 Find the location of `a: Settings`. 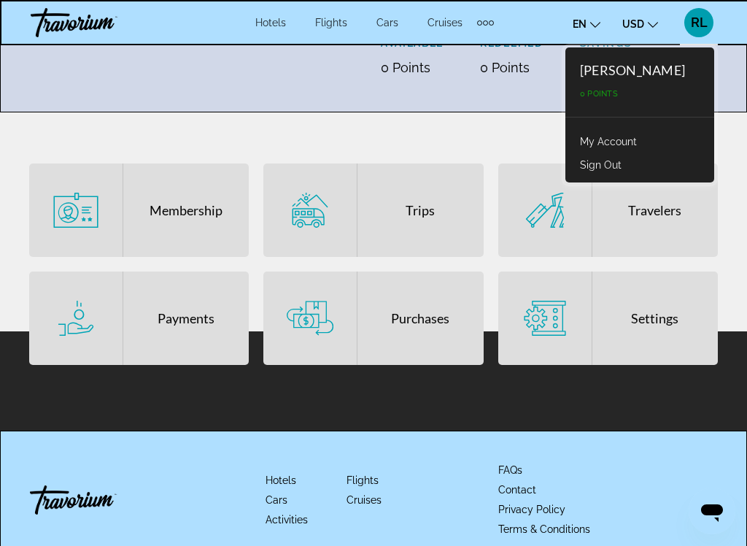

a: Settings is located at coordinates (608, 318).